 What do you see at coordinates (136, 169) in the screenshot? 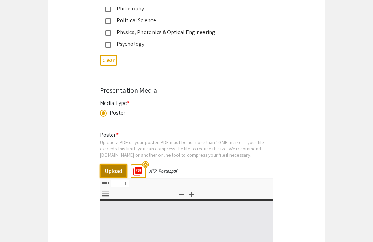
I see `mat-icon: picture_as_pdf` at bounding box center [136, 169].